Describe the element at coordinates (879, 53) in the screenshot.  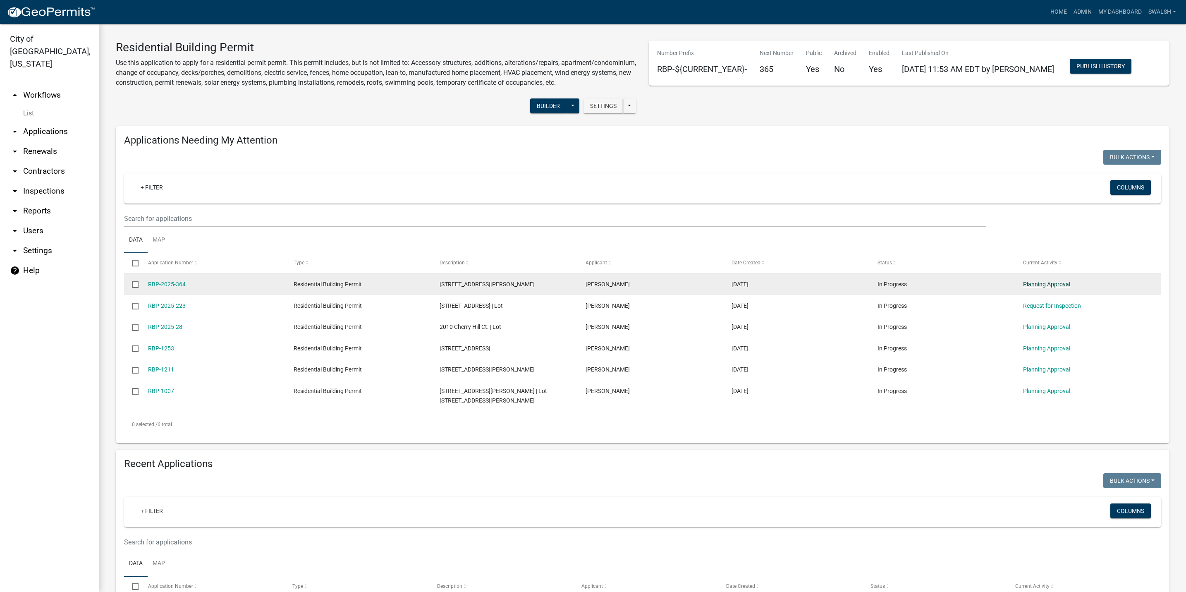
I see `p: Enabled` at that location.